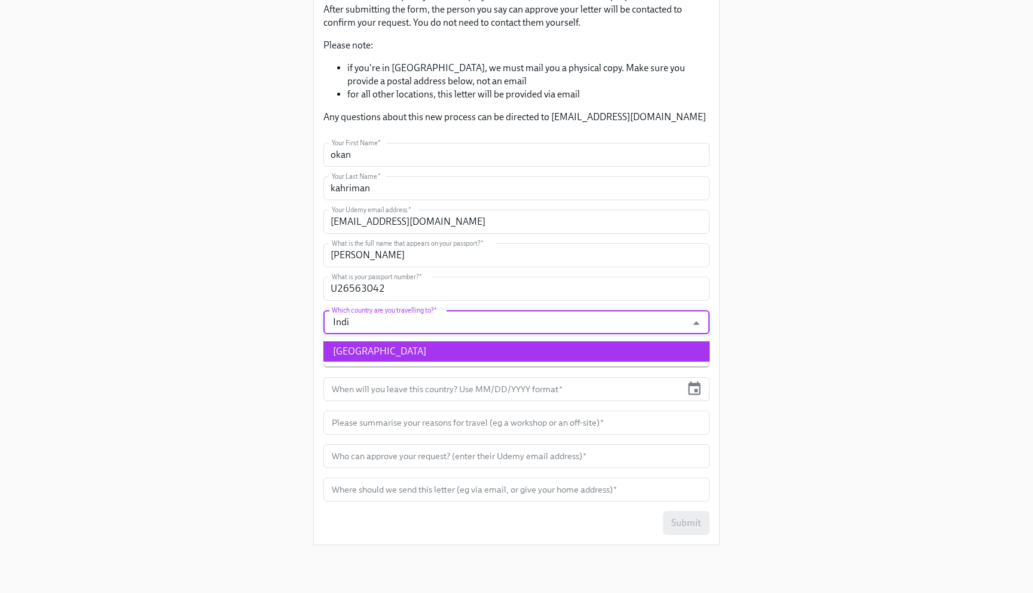  Describe the element at coordinates (529, 94) in the screenshot. I see `li: for all other locations, this letter will be provided via email` at that location.